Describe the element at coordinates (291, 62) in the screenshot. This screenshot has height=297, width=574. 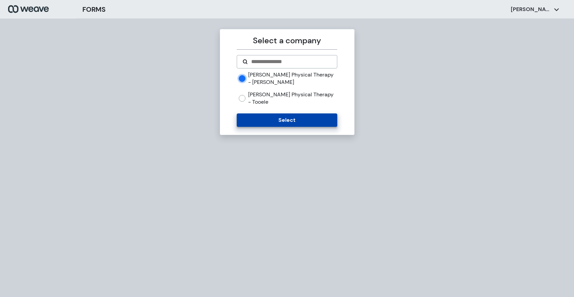
I see `input: Search` at that location.